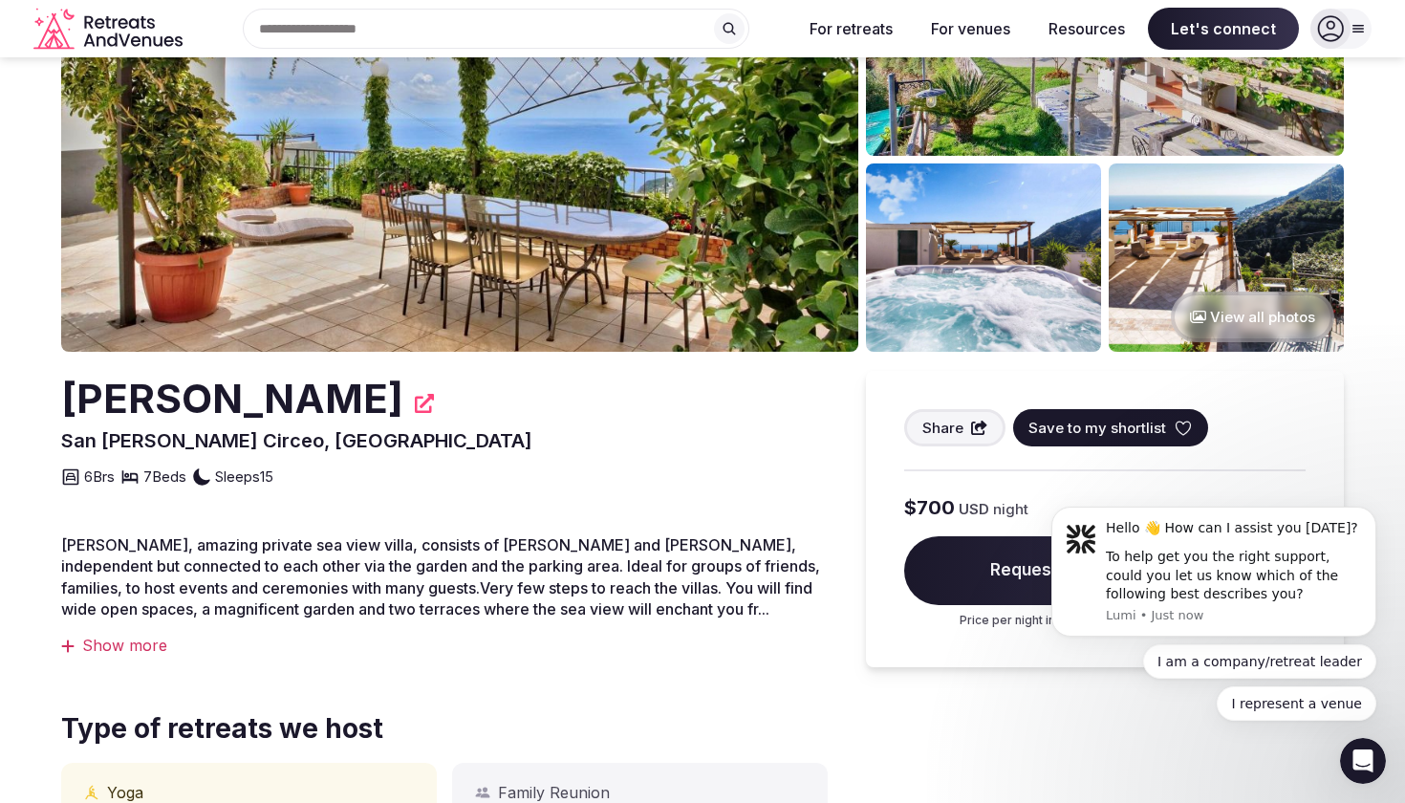  I want to click on span: 6 Brs, so click(99, 476).